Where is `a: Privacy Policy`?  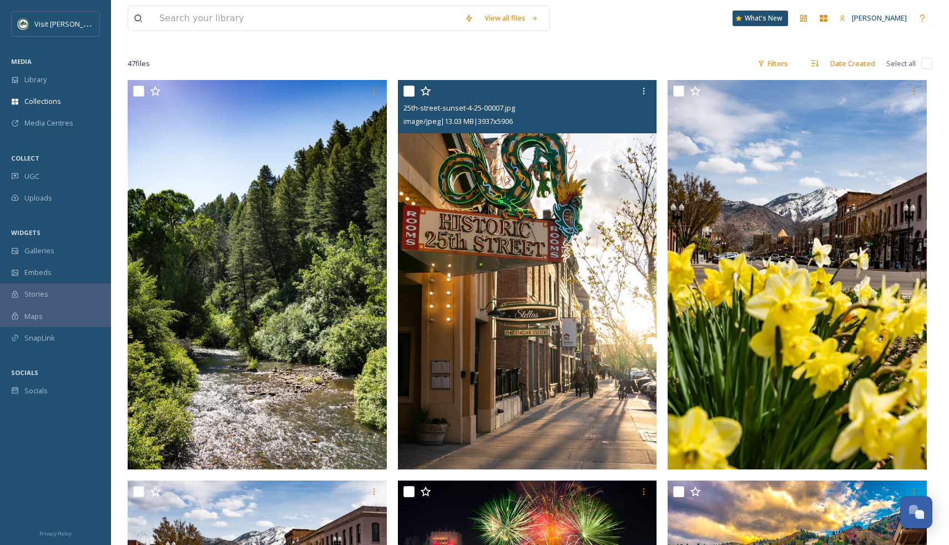 a: Privacy Policy is located at coordinates (56, 532).